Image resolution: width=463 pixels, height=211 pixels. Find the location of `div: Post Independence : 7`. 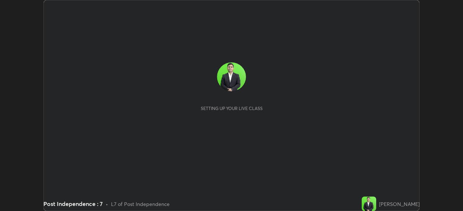

div: Post Independence : 7 is located at coordinates (73, 204).